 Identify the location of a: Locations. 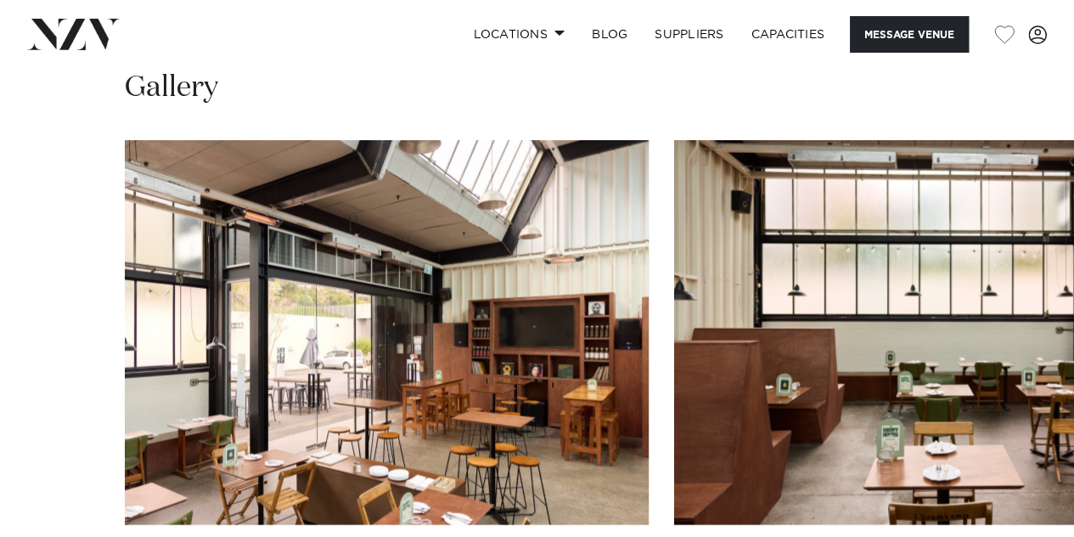
(519, 34).